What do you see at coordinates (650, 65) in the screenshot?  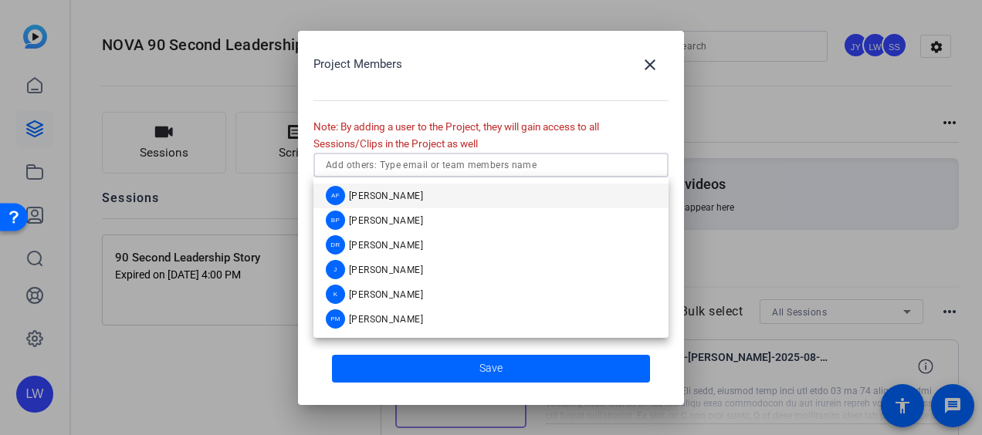 I see `mat-icon: close` at bounding box center [650, 65].